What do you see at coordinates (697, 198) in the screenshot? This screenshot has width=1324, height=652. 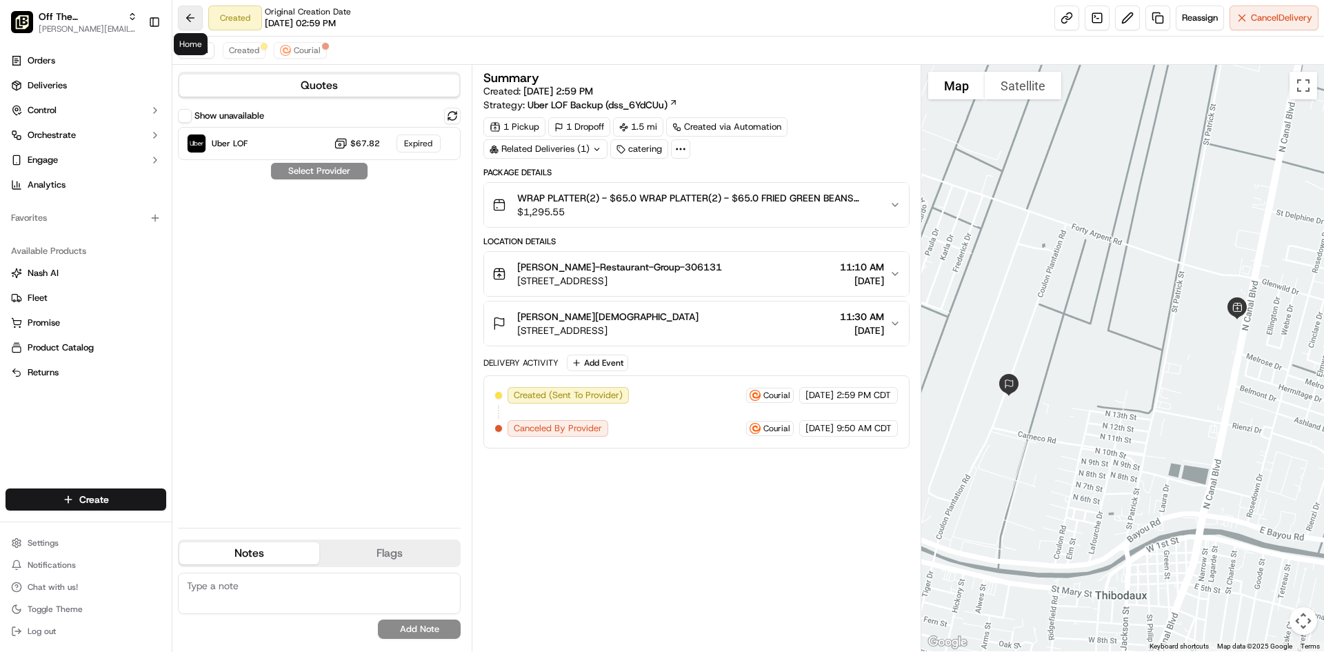 I see `span: WRAP PLATTER(2) - $65.0 WRAP PLATTER(2) - $65.0 FRIED GREEN BEANS (Serves 18-20)(2) - $65.0 FRIED...` at bounding box center [697, 198].